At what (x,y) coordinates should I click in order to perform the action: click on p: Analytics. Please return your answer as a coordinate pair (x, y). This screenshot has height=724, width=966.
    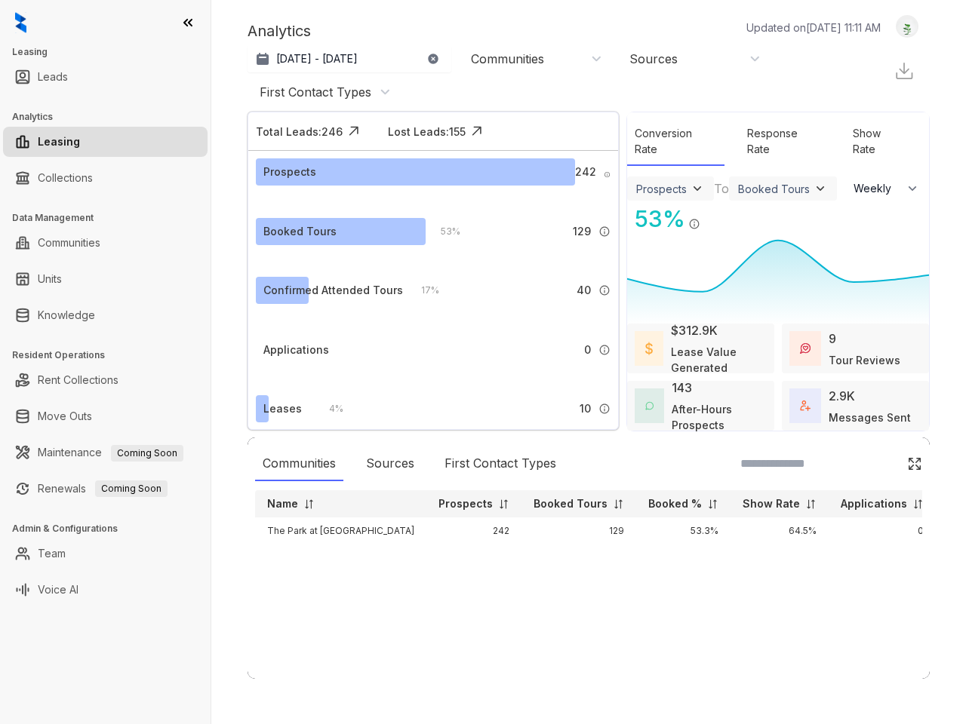
    Looking at the image, I should click on (279, 31).